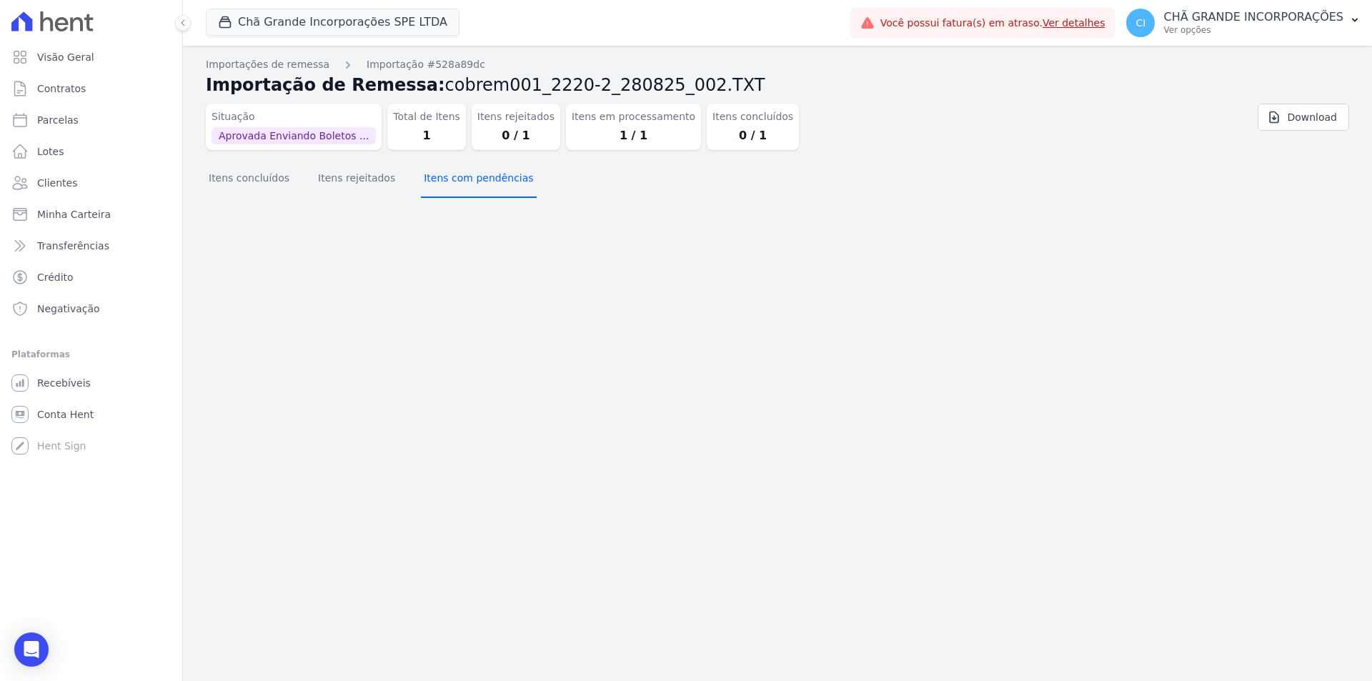  I want to click on p: CHÃ GRANDE INCORPORAÇÕES, so click(1253, 17).